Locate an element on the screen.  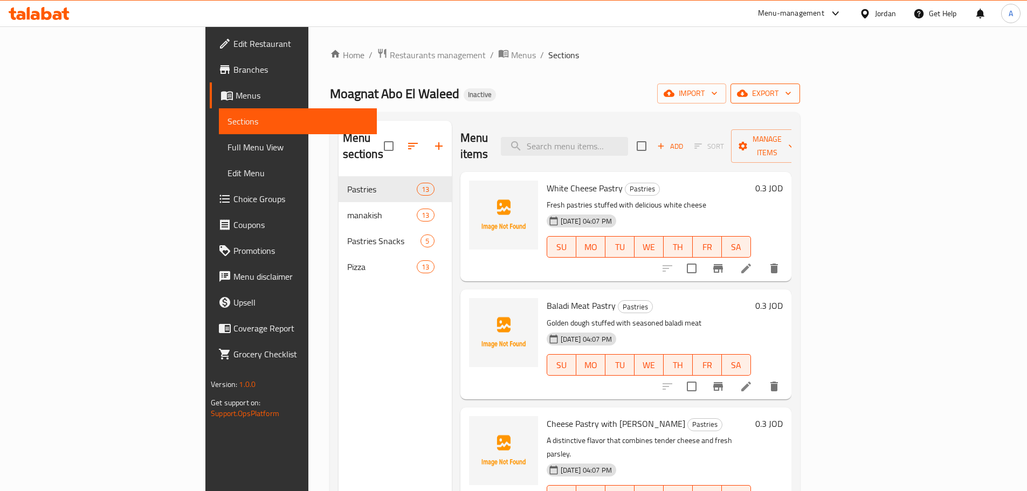
input: search is located at coordinates (565, 146).